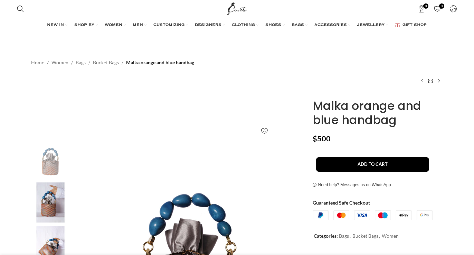  I want to click on span: NEW IN, so click(55, 25).